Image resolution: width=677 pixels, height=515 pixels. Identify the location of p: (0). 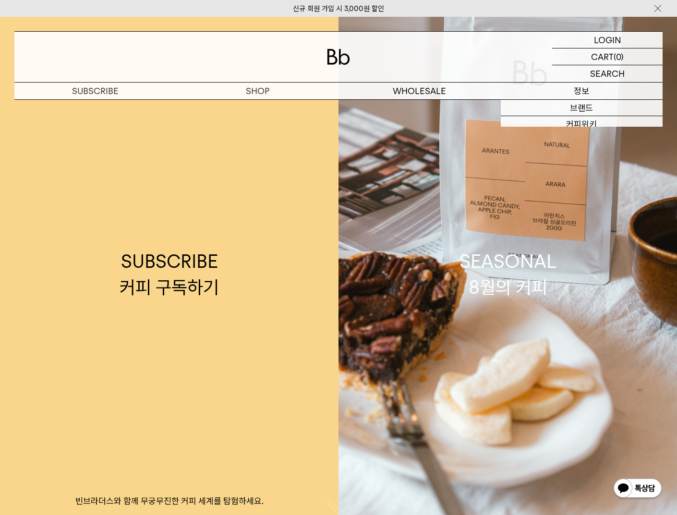
(619, 57).